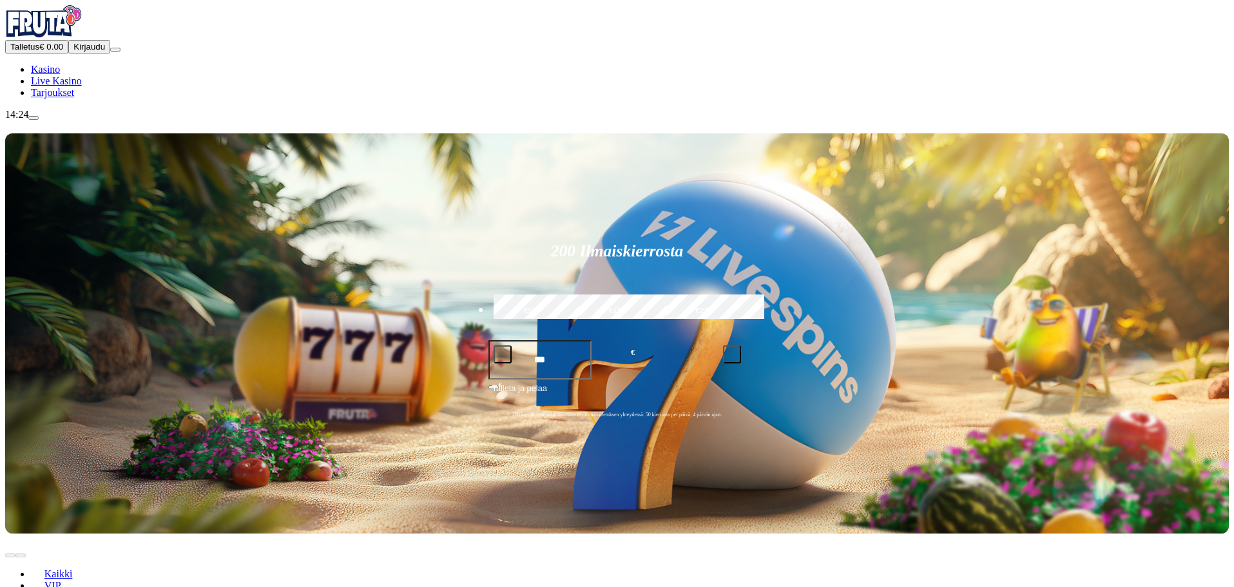 This screenshot has width=1234, height=587. Describe the element at coordinates (503, 354) in the screenshot. I see `button: minus icon` at that location.